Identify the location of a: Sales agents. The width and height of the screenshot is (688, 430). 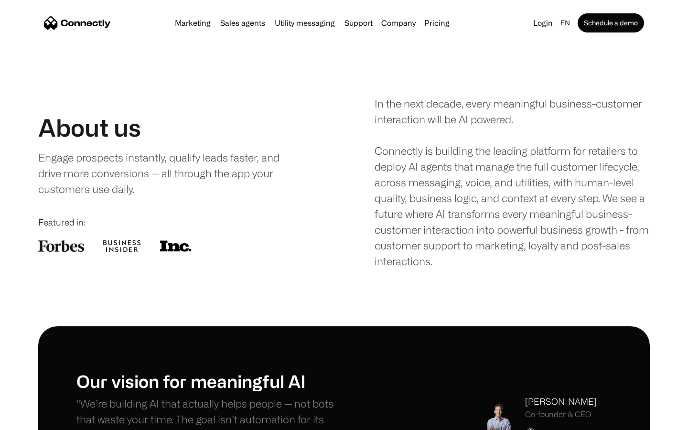
(243, 23).